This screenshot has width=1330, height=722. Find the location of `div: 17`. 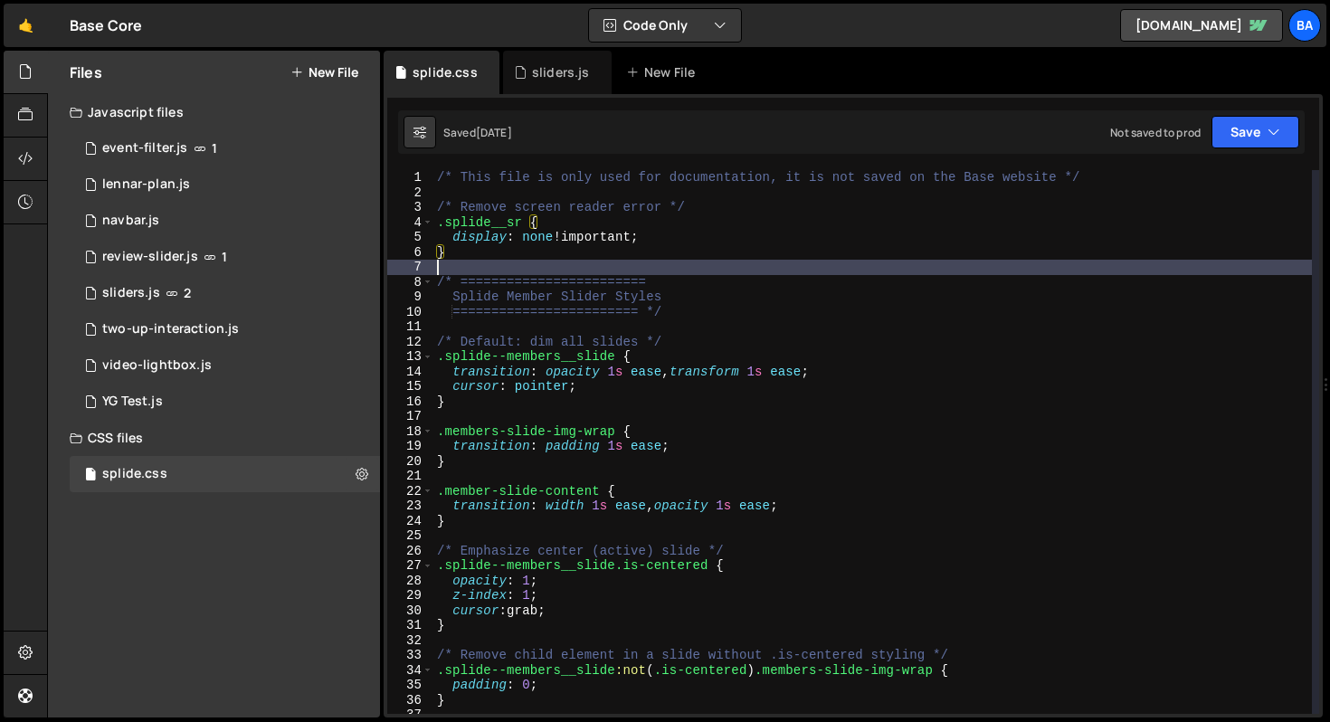

div: 17 is located at coordinates (410, 416).